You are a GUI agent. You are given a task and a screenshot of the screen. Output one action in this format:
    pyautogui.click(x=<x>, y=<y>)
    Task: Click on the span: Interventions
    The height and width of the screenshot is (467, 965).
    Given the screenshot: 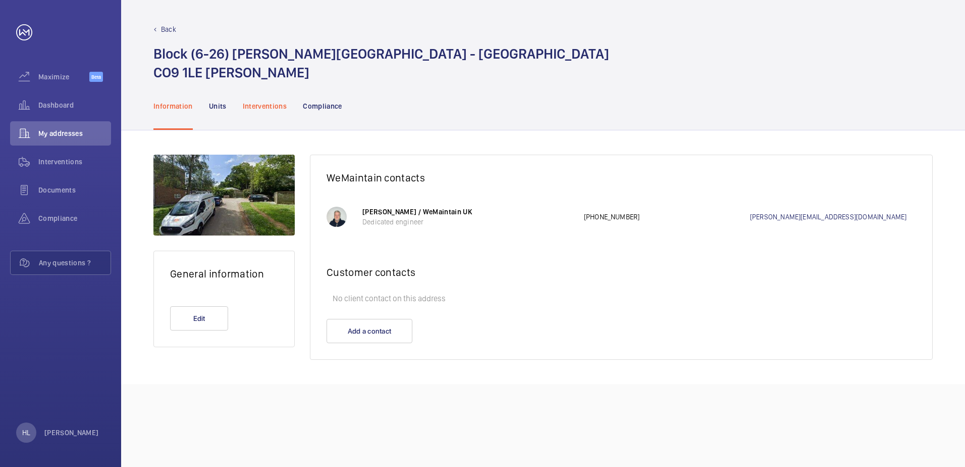 What is the action you would take?
    pyautogui.click(x=75, y=162)
    